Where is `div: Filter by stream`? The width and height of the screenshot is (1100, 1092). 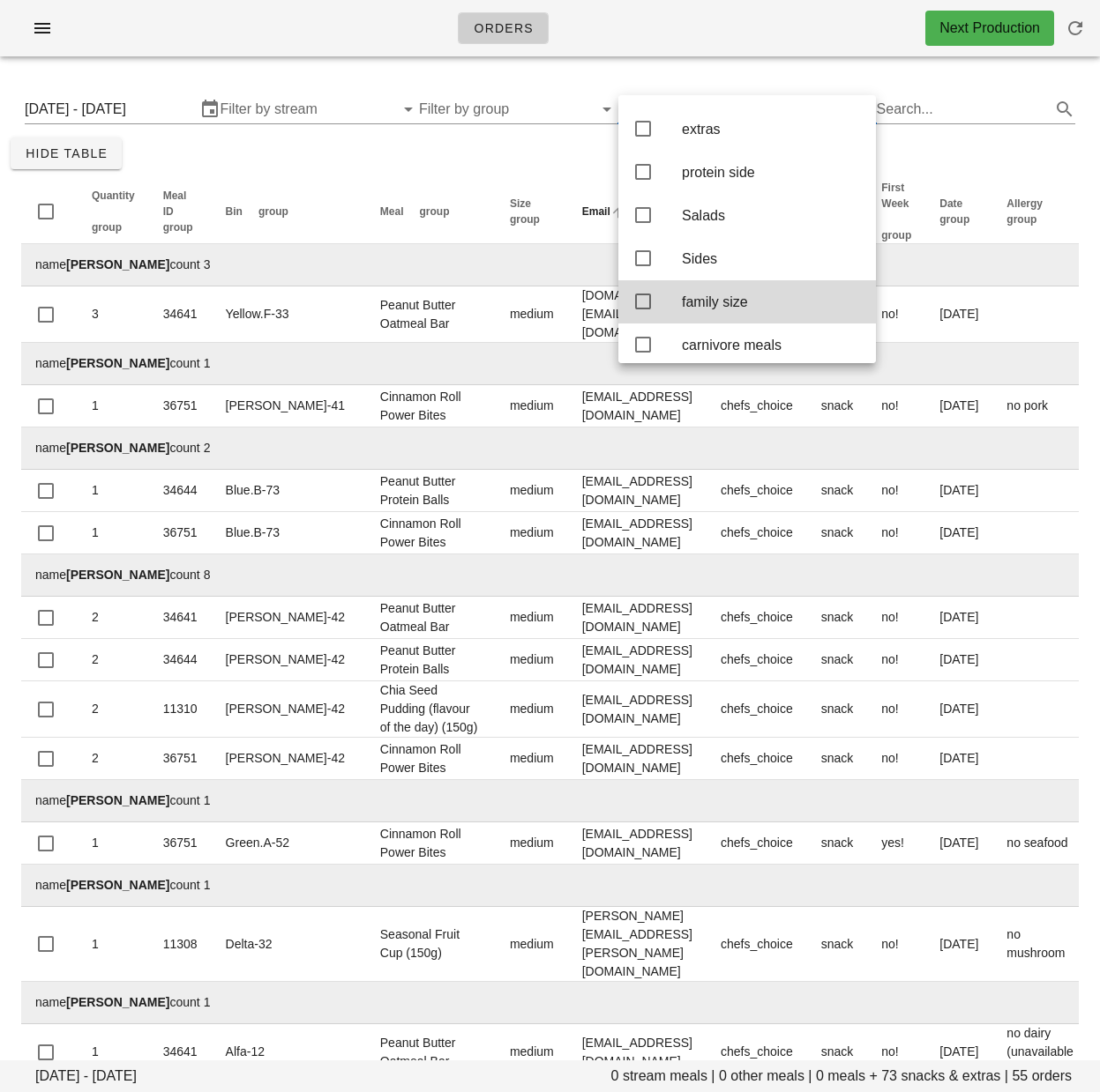
div: Filter by stream is located at coordinates (319, 110).